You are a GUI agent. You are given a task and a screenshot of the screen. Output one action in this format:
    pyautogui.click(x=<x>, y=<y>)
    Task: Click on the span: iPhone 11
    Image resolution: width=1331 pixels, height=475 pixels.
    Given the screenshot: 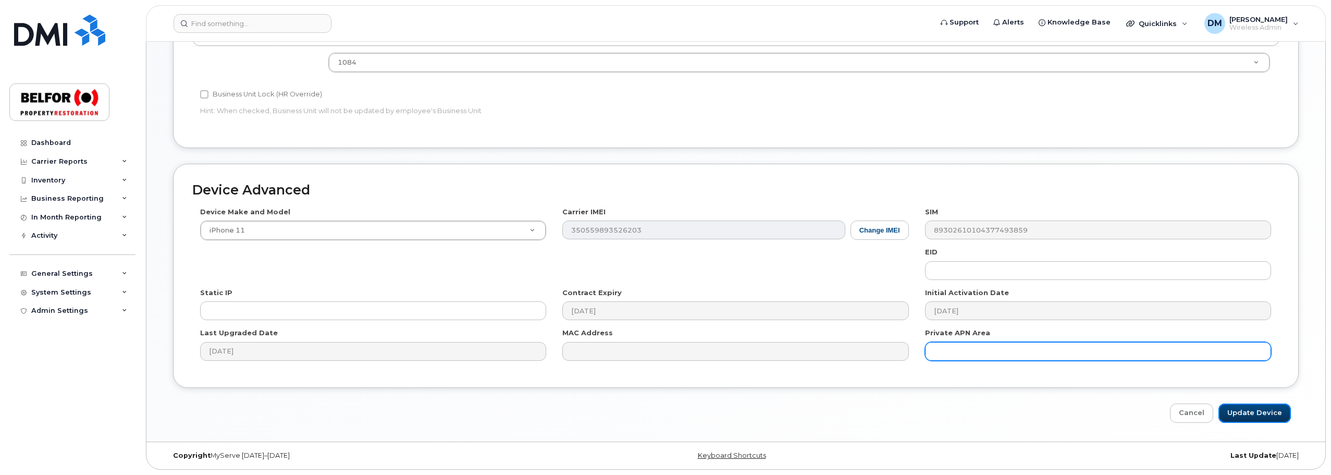 What is the action you would take?
    pyautogui.click(x=224, y=230)
    